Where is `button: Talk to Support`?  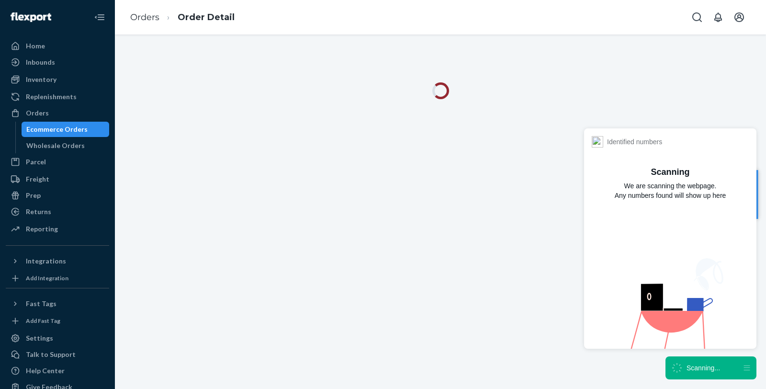
button: Talk to Support is located at coordinates (57, 354).